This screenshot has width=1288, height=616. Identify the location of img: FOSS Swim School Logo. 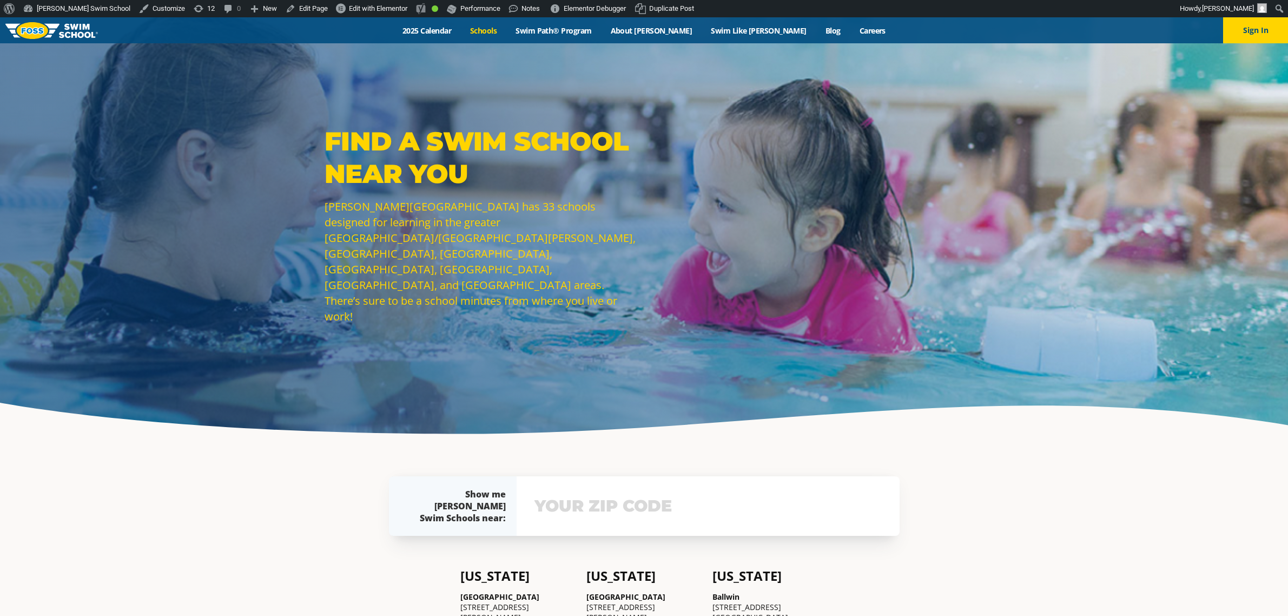
(51, 30).